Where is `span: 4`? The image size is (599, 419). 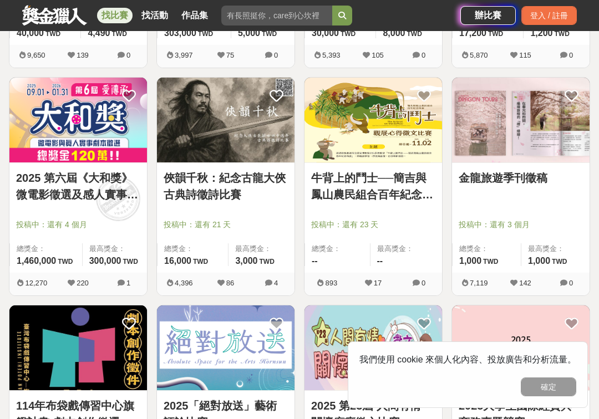
span: 4 is located at coordinates (276, 283).